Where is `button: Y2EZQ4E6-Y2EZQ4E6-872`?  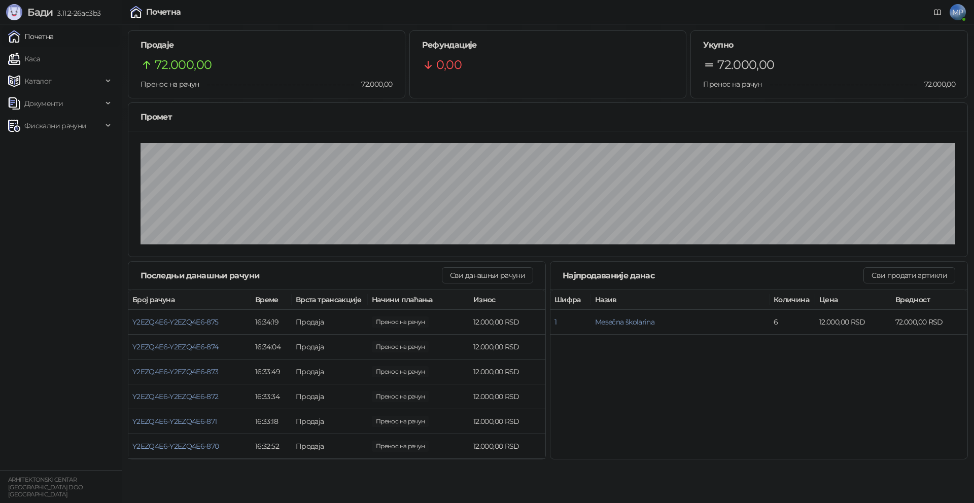
button: Y2EZQ4E6-Y2EZQ4E6-872 is located at coordinates (175, 397).